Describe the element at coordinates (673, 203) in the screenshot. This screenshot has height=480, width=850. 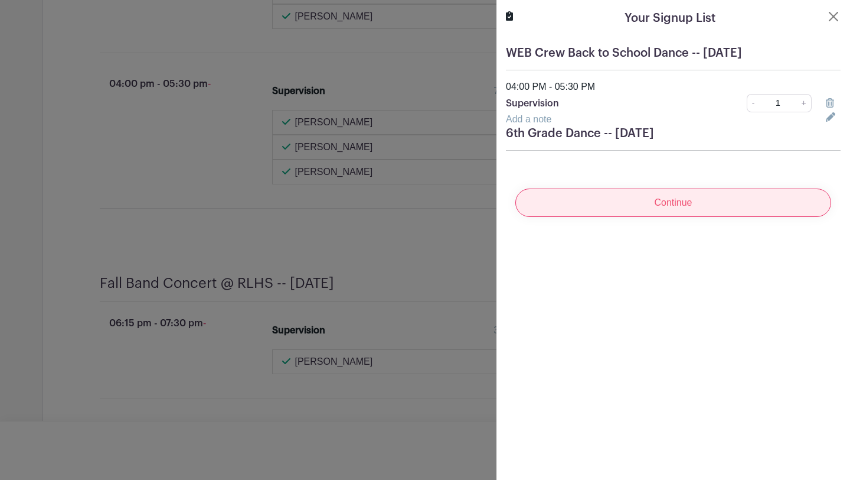
I see `input: Continue` at that location.